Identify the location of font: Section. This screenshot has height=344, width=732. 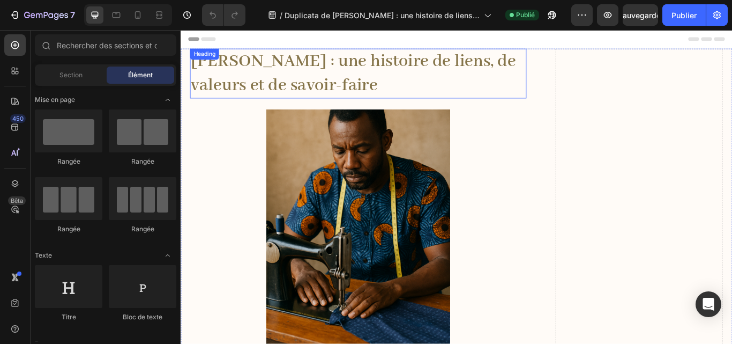
(71, 75).